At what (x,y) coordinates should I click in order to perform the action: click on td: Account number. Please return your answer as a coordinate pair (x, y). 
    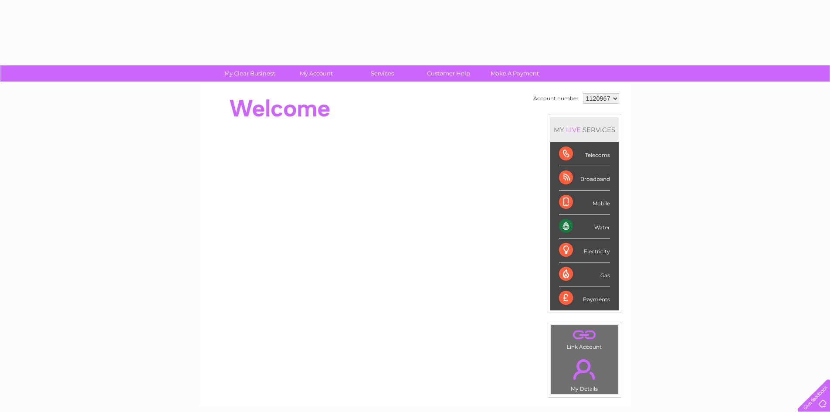
    Looking at the image, I should click on (556, 98).